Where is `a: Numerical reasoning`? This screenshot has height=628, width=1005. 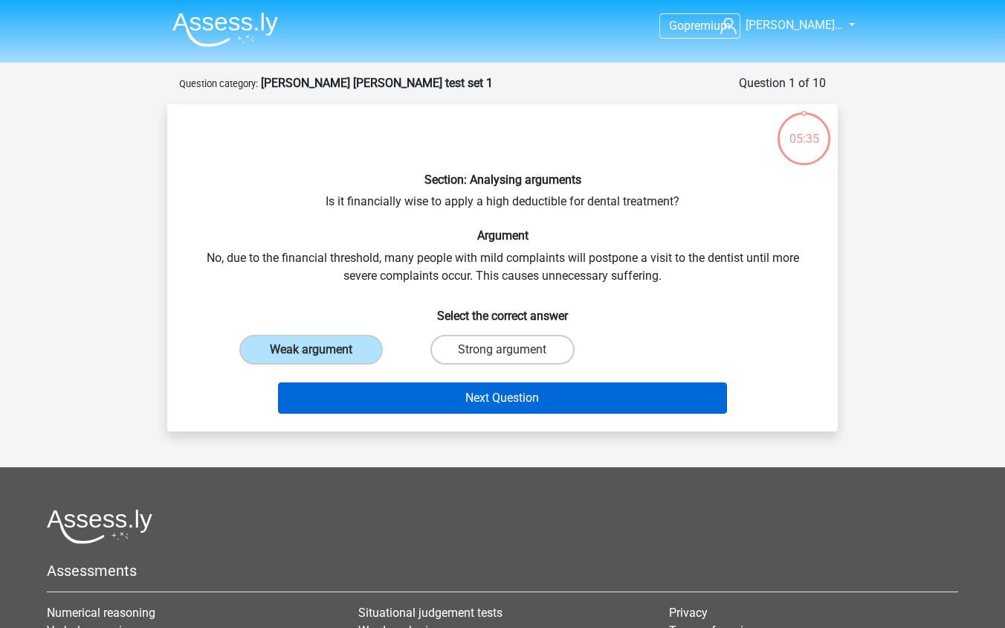
a: Numerical reasoning is located at coordinates (101, 612).